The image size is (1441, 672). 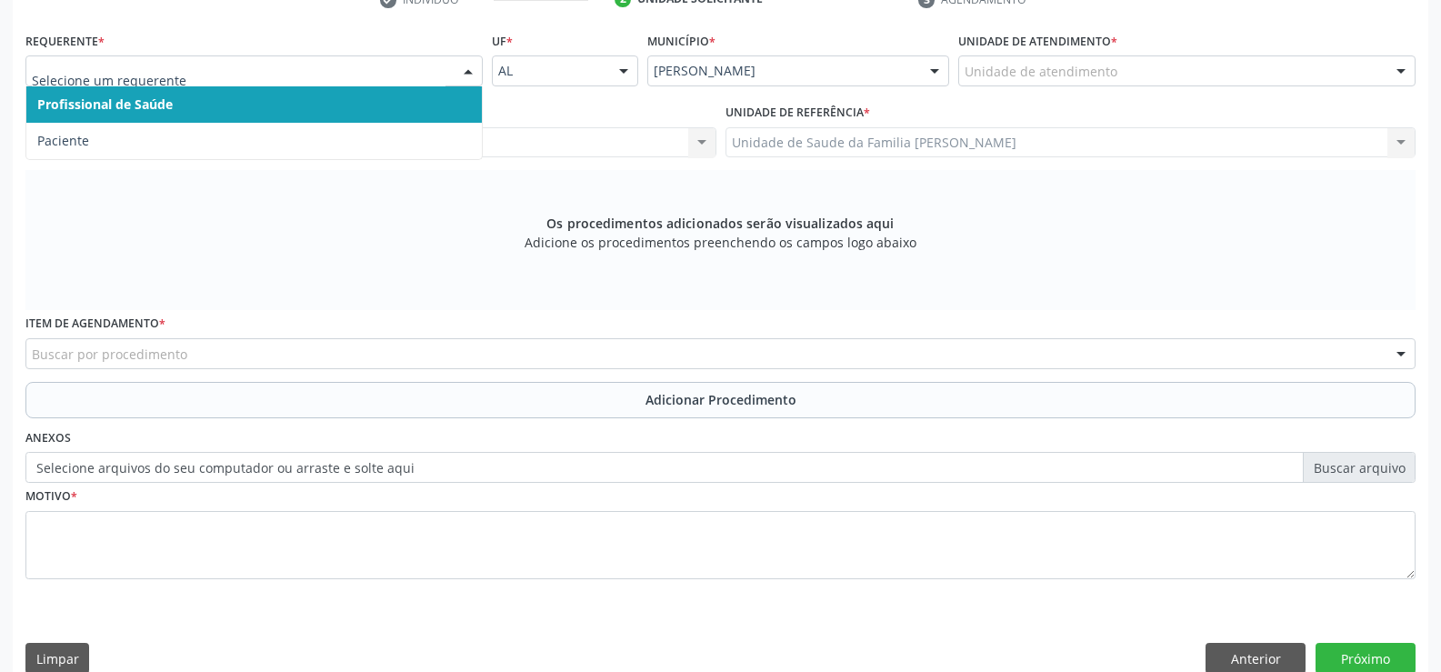 I want to click on button: Adicionar Procedimento, so click(x=720, y=400).